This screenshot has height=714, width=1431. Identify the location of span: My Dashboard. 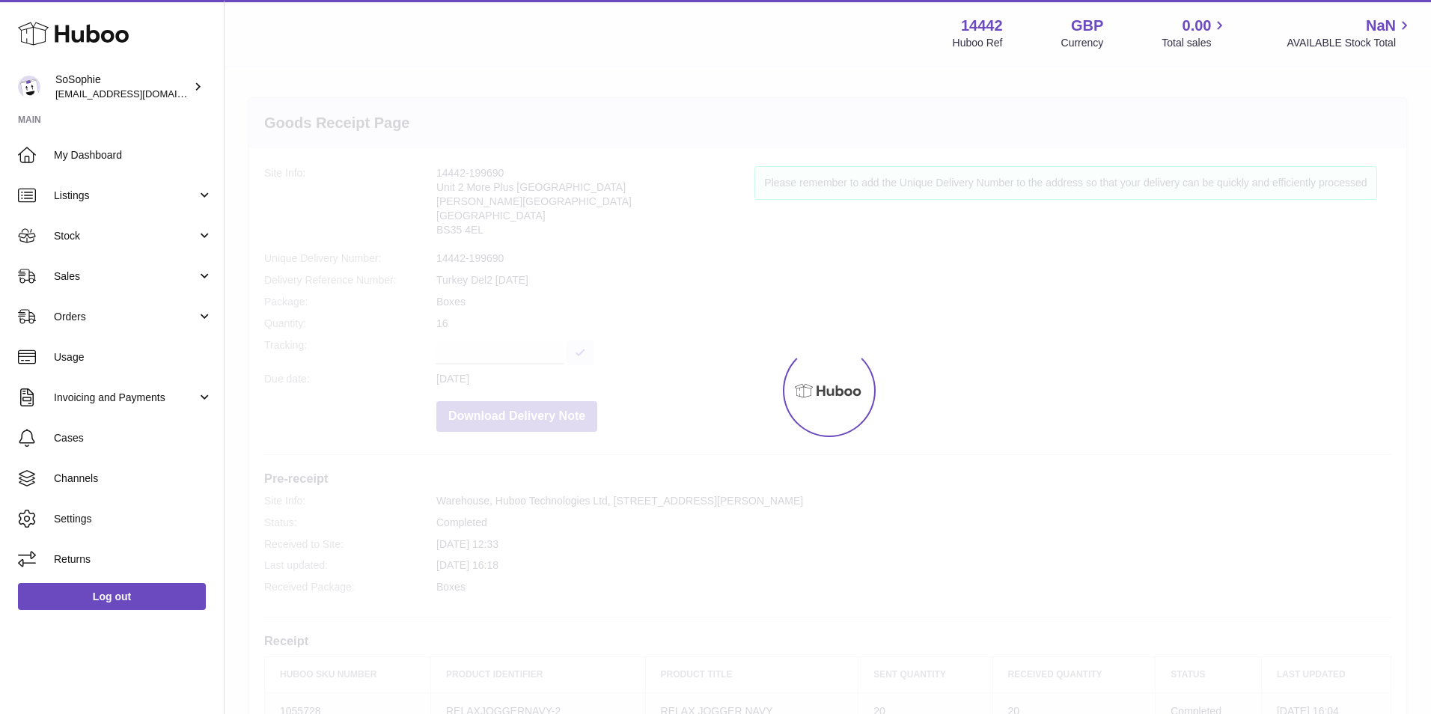
(133, 155).